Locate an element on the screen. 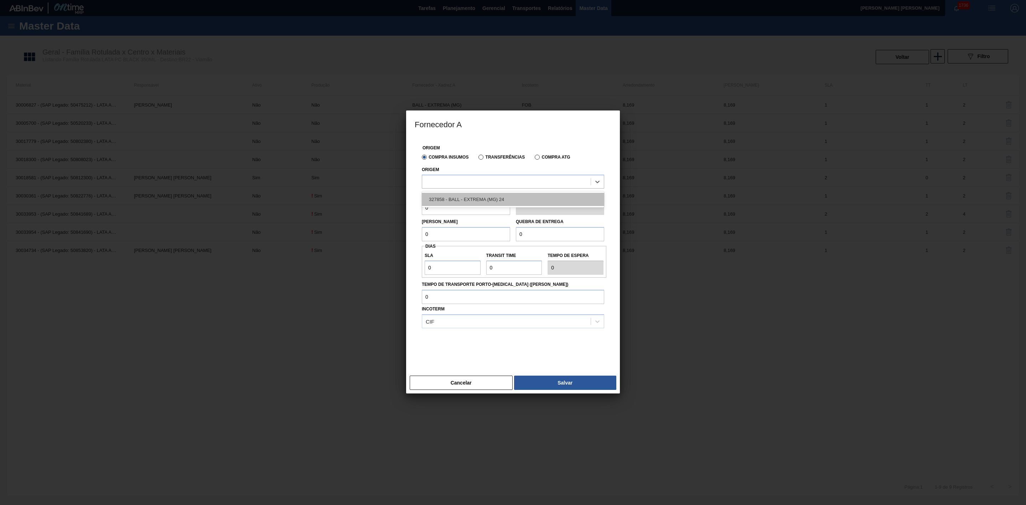 Image resolution: width=1026 pixels, height=505 pixels. label: Transit Time is located at coordinates (514, 256).